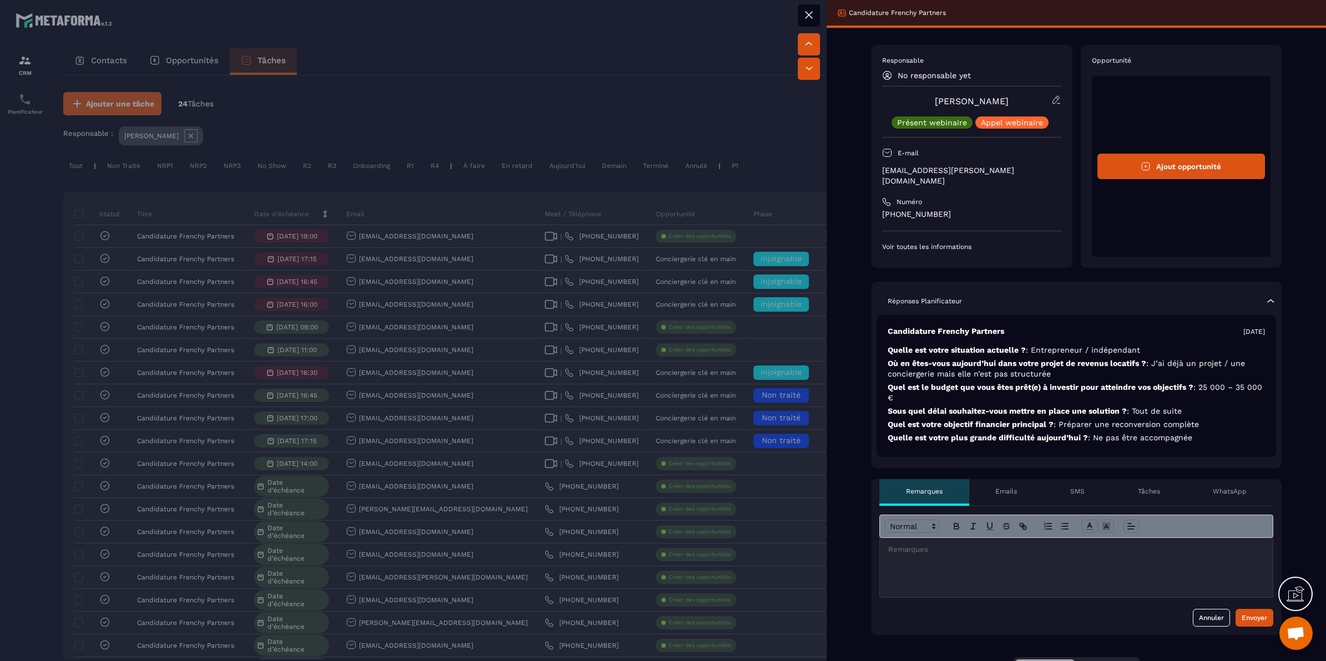 The image size is (1326, 661). What do you see at coordinates (1149, 492) in the screenshot?
I see `p: Tâches` at bounding box center [1149, 492].